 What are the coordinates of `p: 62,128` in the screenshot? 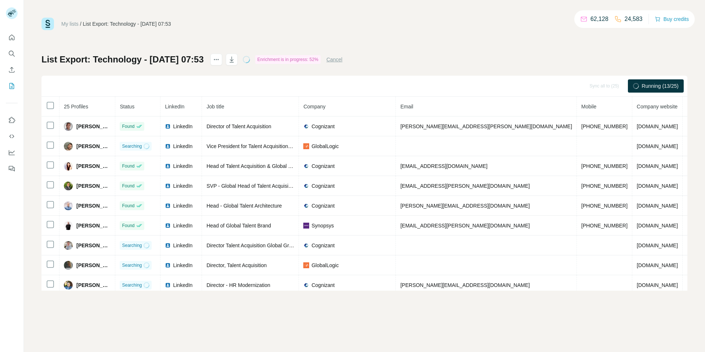 It's located at (599, 19).